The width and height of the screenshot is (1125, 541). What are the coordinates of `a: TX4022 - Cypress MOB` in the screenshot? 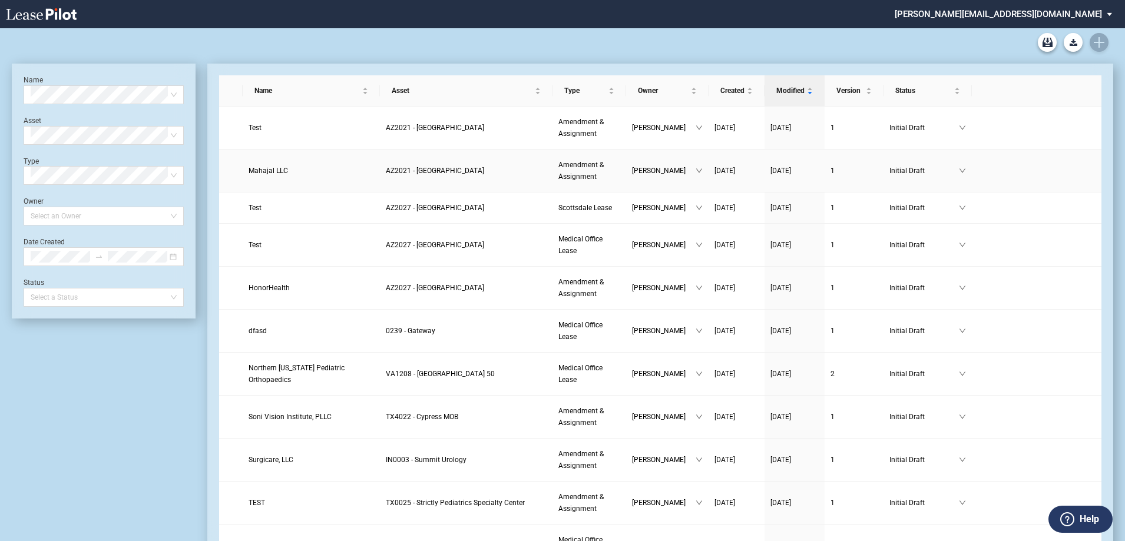 It's located at (466, 417).